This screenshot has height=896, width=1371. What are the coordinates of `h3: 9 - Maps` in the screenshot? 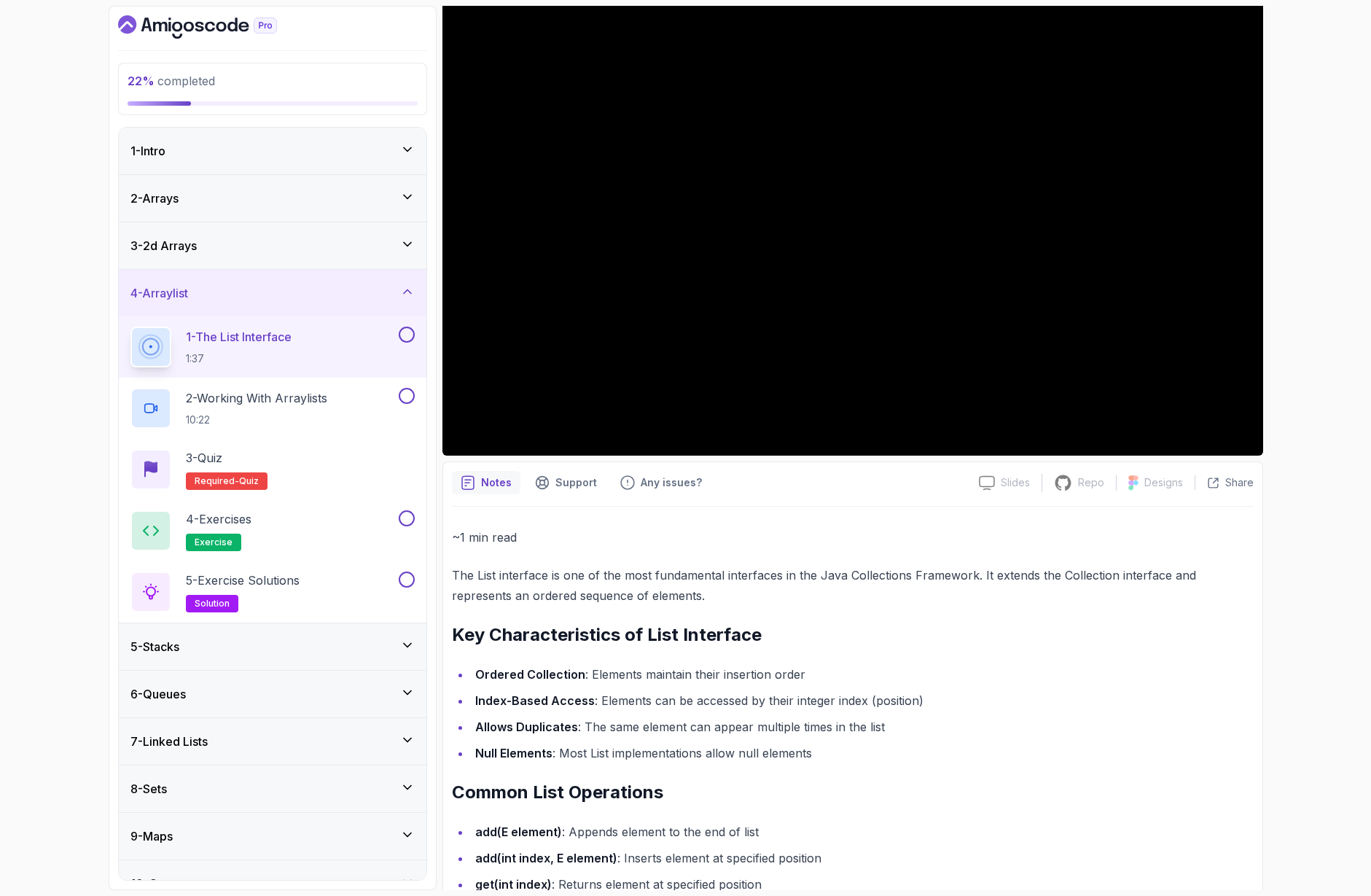 It's located at (152, 836).